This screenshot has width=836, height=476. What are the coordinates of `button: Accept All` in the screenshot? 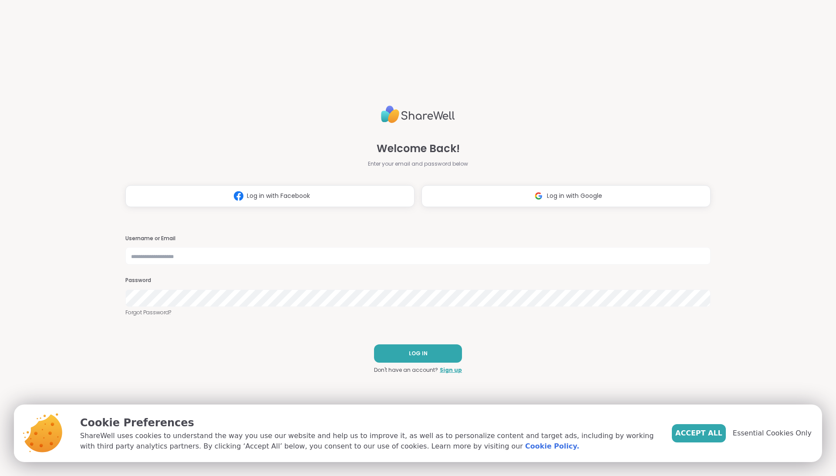 It's located at (699, 433).